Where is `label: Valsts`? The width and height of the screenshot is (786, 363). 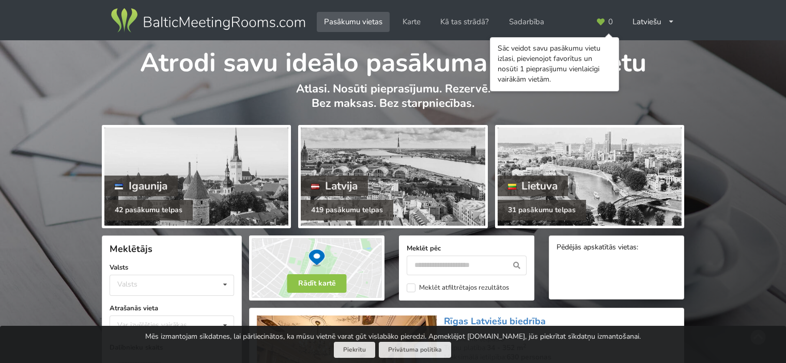 label: Valsts is located at coordinates (171, 268).